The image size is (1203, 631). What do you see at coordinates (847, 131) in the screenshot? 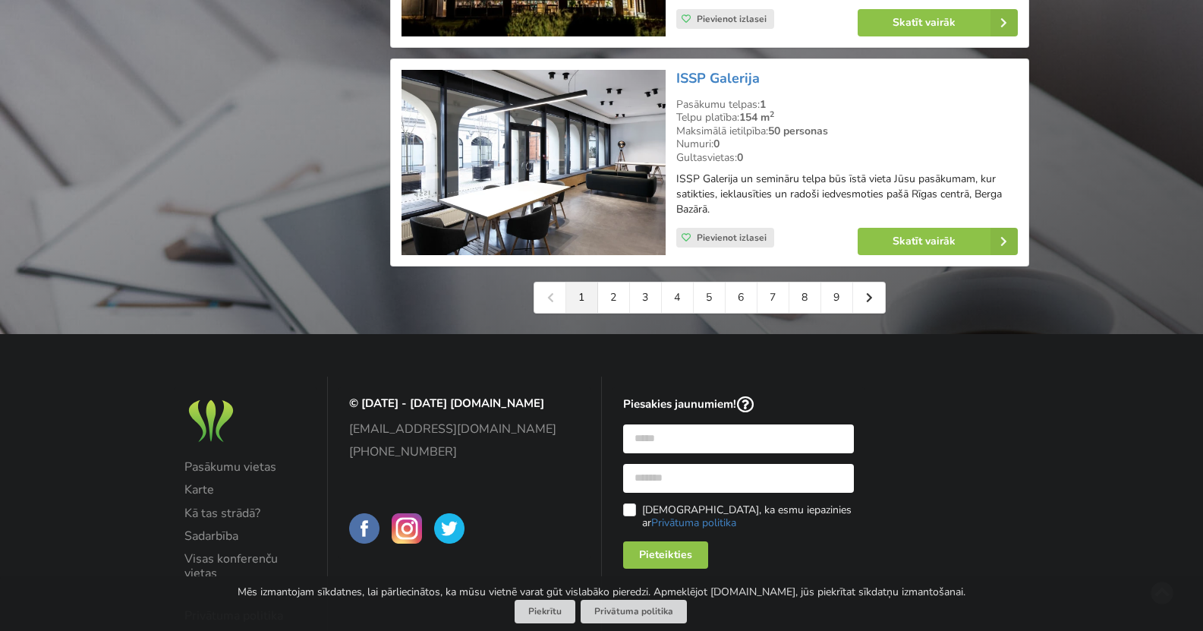
I see `div: Maksimālā ietilpība:` at bounding box center [847, 131].